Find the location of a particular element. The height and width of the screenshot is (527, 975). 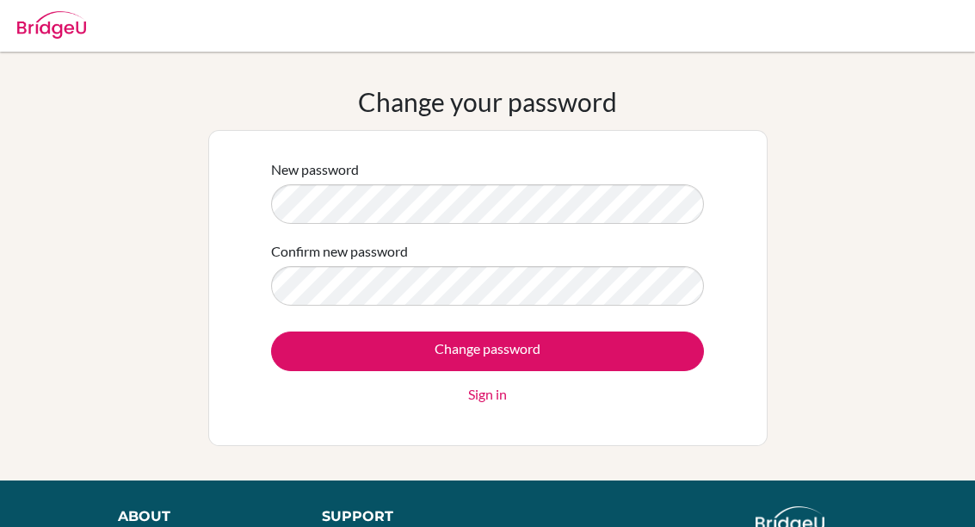

div: Support is located at coordinates (397, 516).